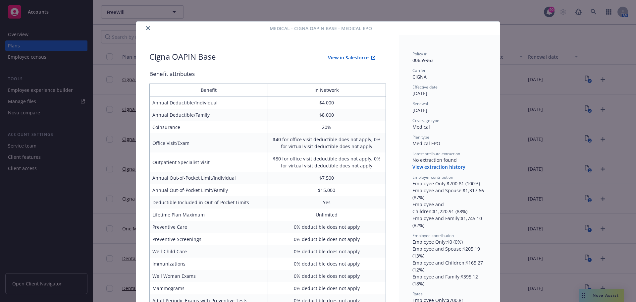 The image size is (636, 302). I want to click on div: Employee and Spouse : $1,317.66 (87%), so click(450, 194).